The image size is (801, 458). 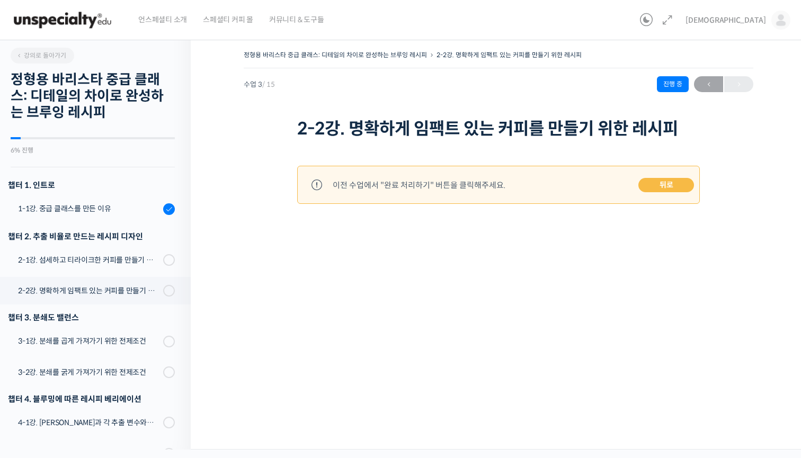 What do you see at coordinates (708, 84) in the screenshot?
I see `a: ←이전` at bounding box center [708, 84].